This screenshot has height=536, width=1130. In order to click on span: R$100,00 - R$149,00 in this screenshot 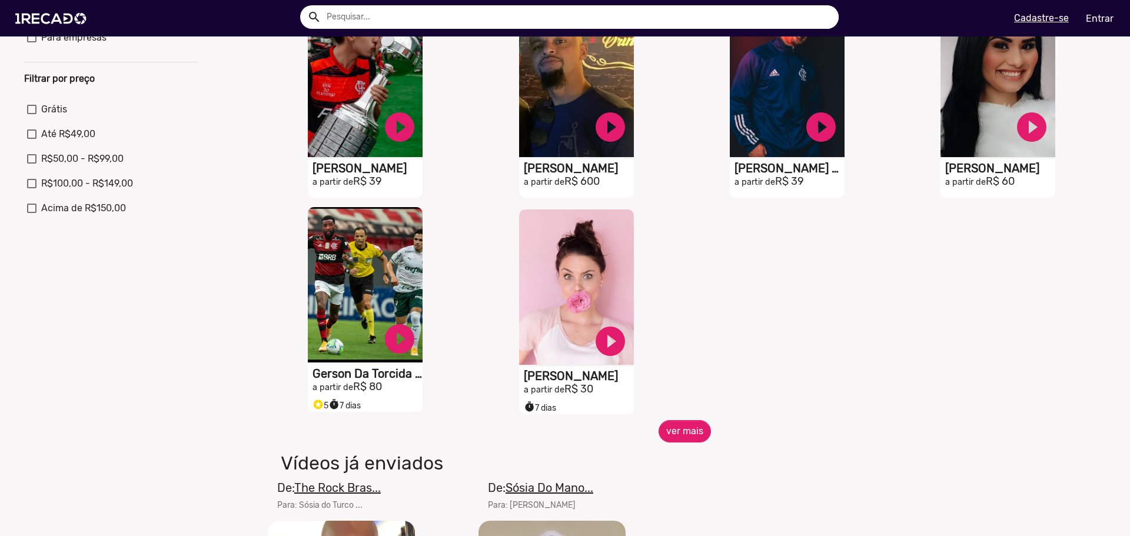, I will do `click(87, 184)`.